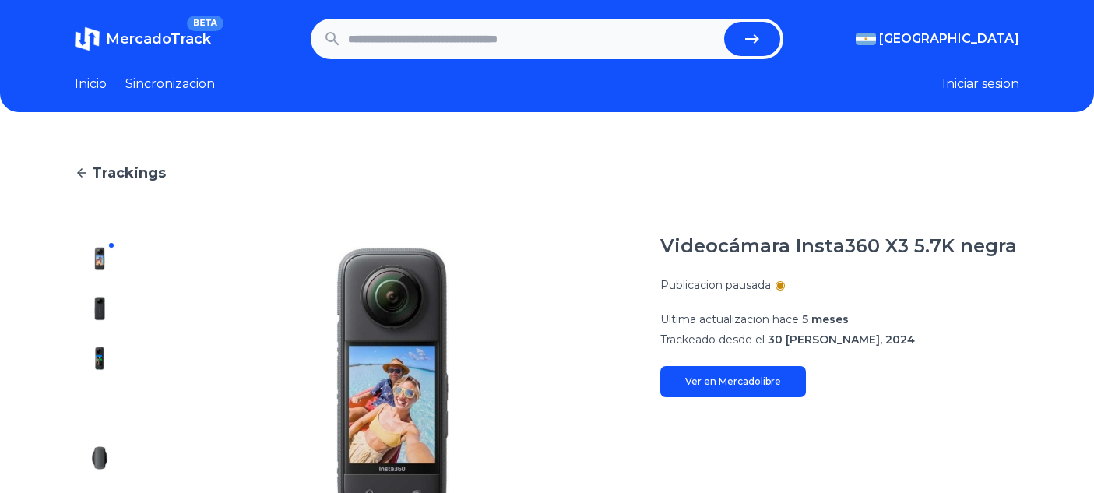  I want to click on img: MercadoTrack, so click(87, 39).